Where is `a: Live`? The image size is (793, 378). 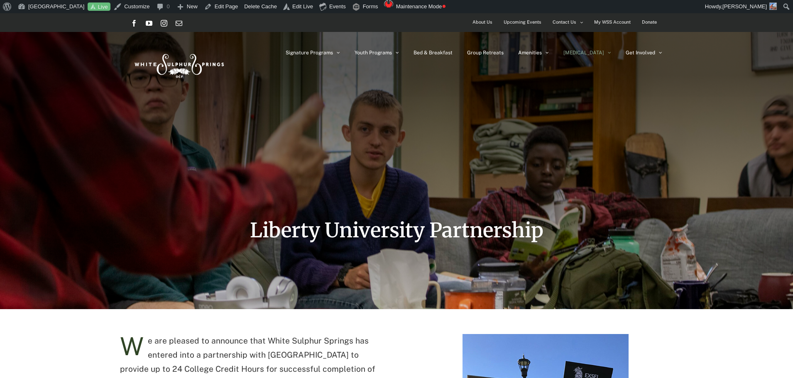
a: Live is located at coordinates (99, 7).